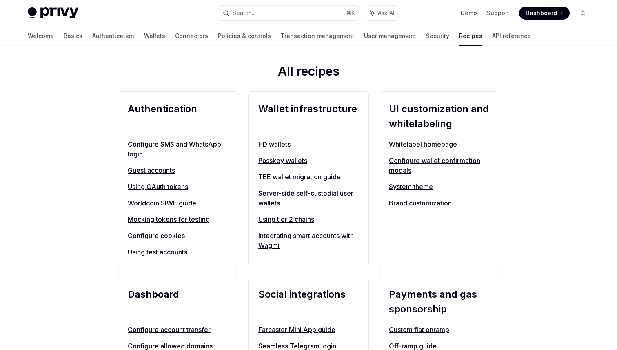  Describe the element at coordinates (308, 177) in the screenshot. I see `a: TEE wallet migration guide` at that location.